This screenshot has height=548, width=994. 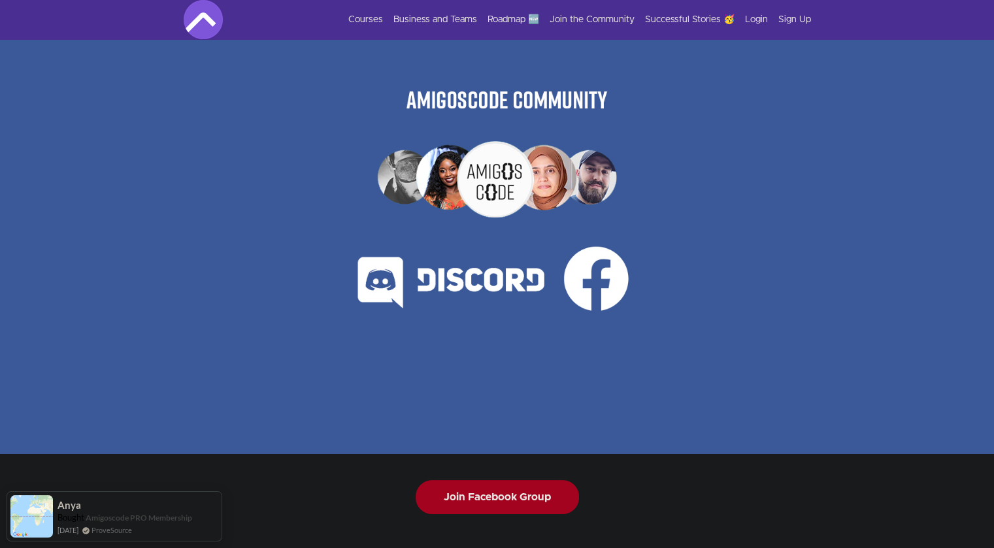 What do you see at coordinates (756, 20) in the screenshot?
I see `a: Login` at bounding box center [756, 20].